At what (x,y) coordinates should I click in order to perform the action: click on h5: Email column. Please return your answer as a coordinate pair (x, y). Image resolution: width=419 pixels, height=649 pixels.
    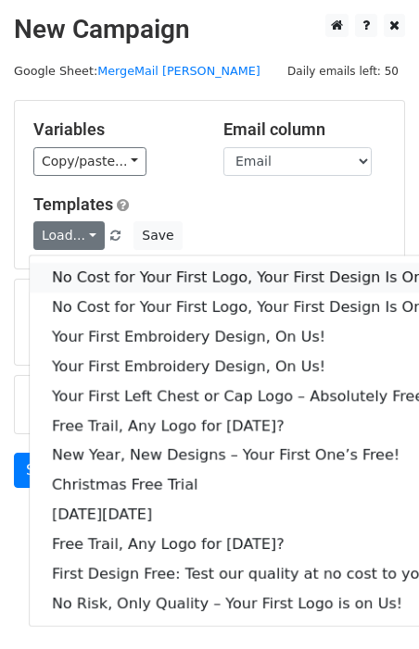
    Looking at the image, I should click on (304, 130).